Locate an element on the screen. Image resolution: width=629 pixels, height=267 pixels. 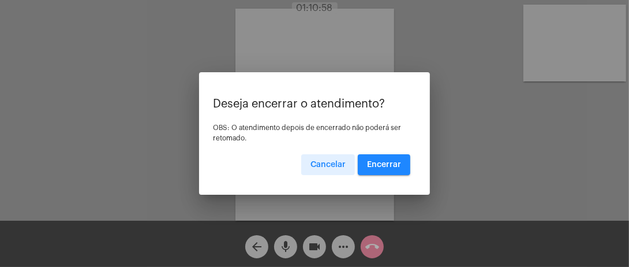
p: Deseja encerrar o atendimento? is located at coordinates (315, 104).